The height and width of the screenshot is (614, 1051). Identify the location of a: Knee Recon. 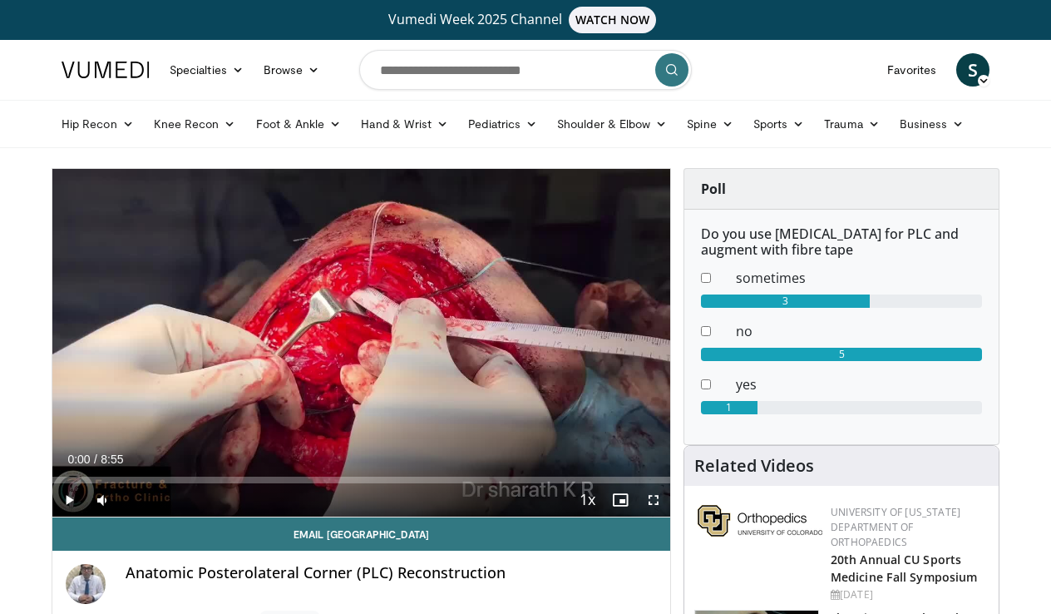
(195, 124).